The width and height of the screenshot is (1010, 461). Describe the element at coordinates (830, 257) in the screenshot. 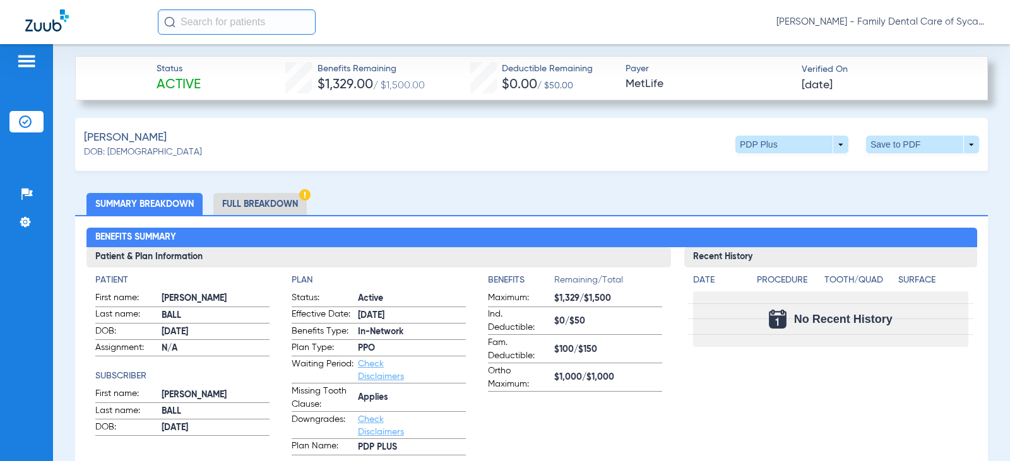

I see `h3: Recent History` at that location.